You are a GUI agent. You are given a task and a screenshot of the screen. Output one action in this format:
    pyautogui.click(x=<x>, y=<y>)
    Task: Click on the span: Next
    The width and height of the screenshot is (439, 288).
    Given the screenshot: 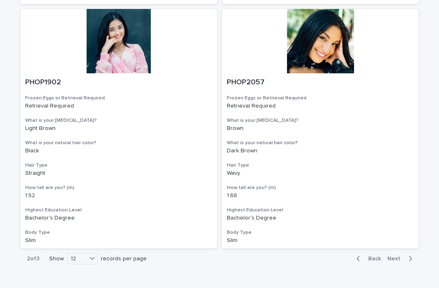 What is the action you would take?
    pyautogui.click(x=397, y=258)
    